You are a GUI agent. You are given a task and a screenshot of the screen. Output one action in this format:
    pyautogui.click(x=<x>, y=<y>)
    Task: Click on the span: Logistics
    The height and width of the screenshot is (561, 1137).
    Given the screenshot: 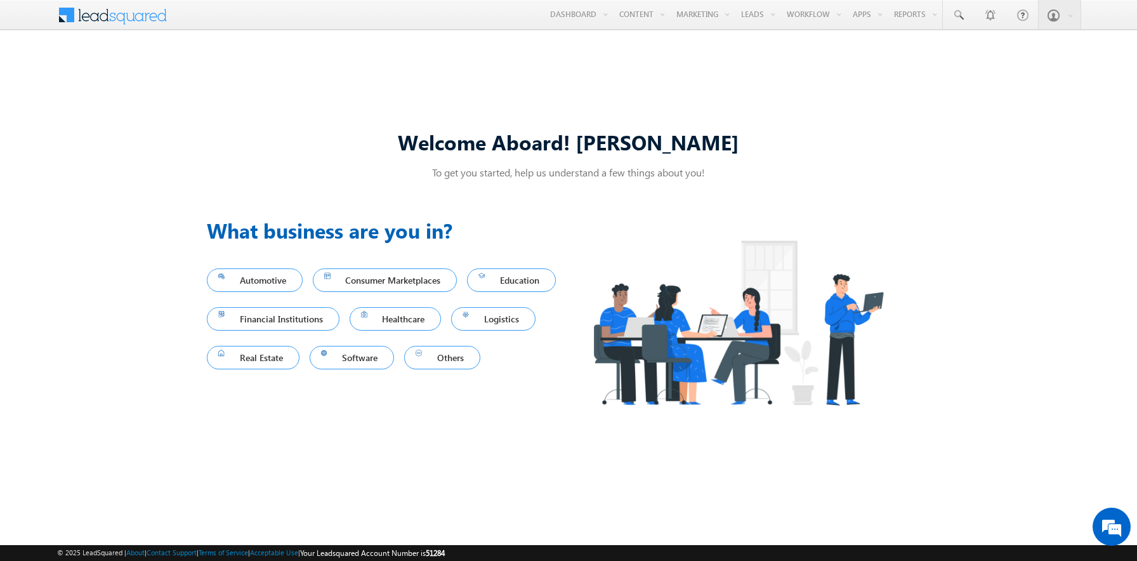 What is the action you would take?
    pyautogui.click(x=493, y=319)
    